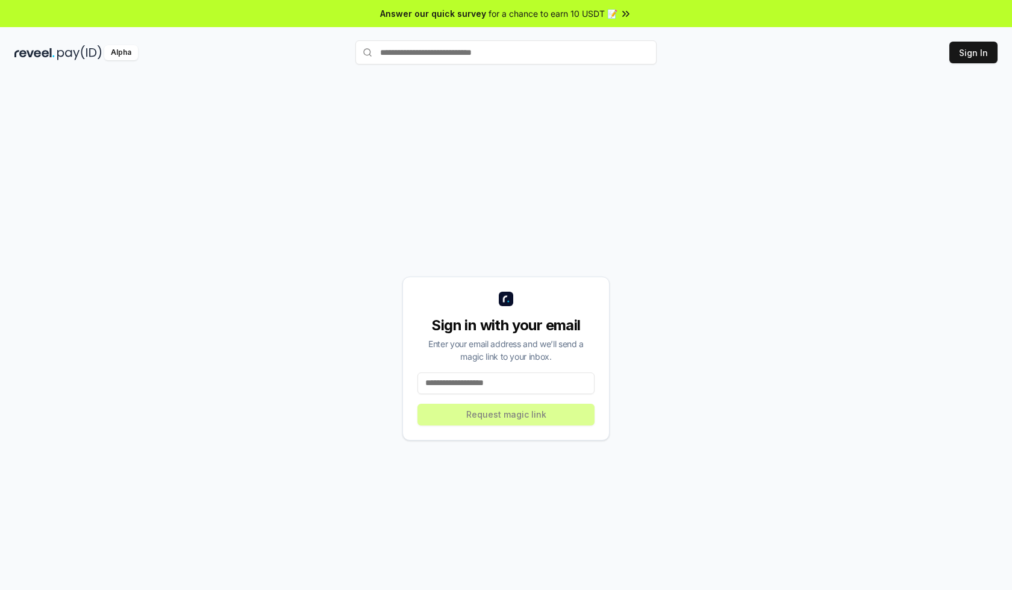 The image size is (1012, 590). Describe the element at coordinates (80, 52) in the screenshot. I see `img: pay_id` at that location.